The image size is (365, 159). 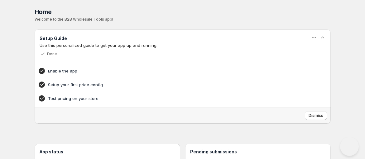 I want to click on p: Use this personalized guide to get your app up and running., so click(x=183, y=45).